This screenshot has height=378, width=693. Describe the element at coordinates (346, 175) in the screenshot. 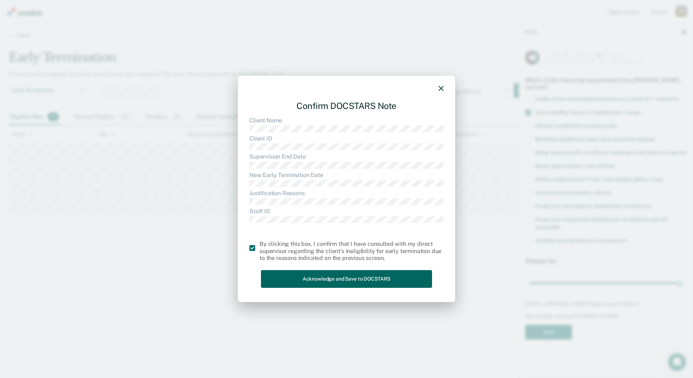

I see `dt: New Early Termination Date` at that location.